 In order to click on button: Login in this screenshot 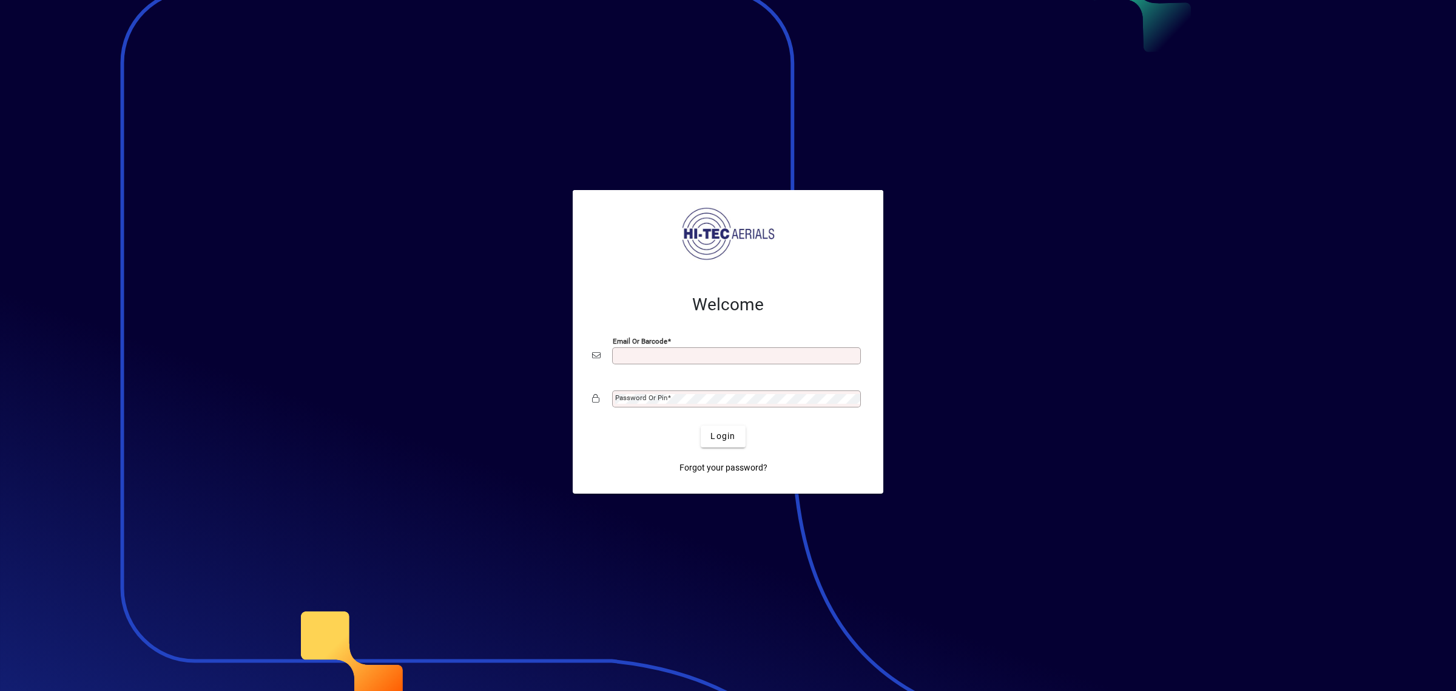, I will do `click(723, 436)`.